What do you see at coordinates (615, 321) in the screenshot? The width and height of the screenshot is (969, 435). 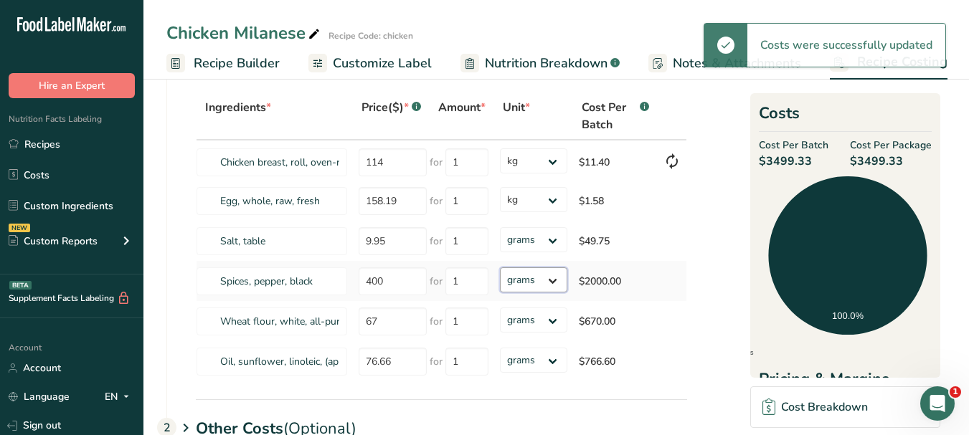 I see `td: $670.00` at bounding box center [615, 321].